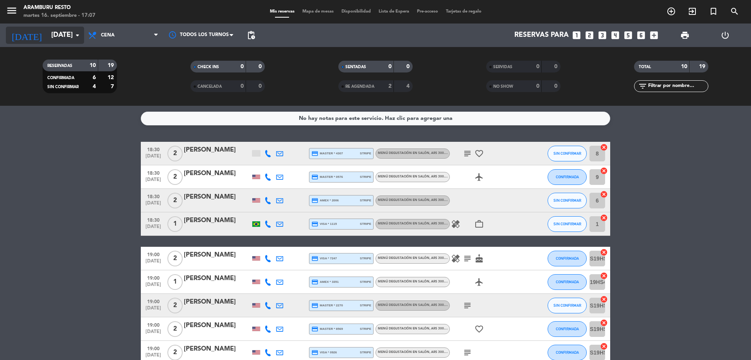 The image size is (751, 360). Describe the element at coordinates (456, 224) in the screenshot. I see `i: healing` at that location.